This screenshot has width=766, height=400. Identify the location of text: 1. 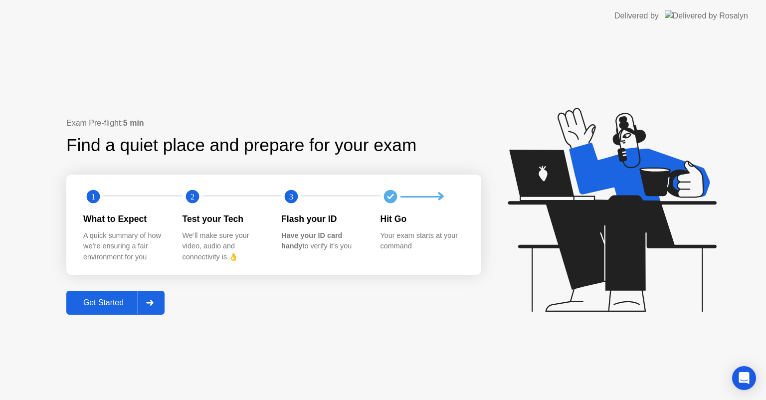
(93, 197).